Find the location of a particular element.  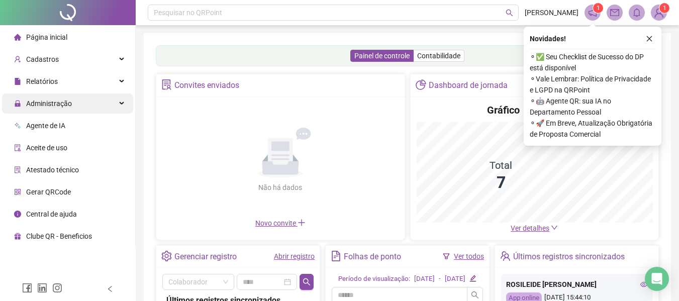

span: gift is located at coordinates (18, 236).